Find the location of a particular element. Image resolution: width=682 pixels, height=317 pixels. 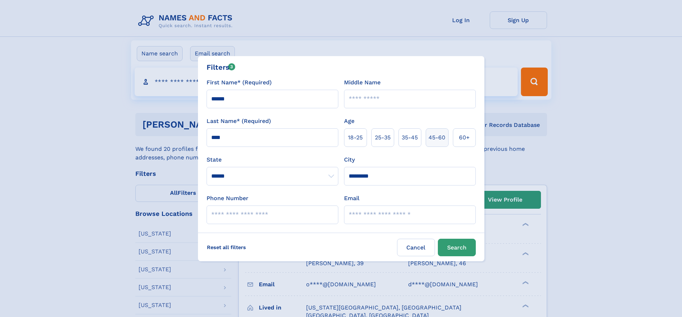

div: Filters is located at coordinates (221, 67).